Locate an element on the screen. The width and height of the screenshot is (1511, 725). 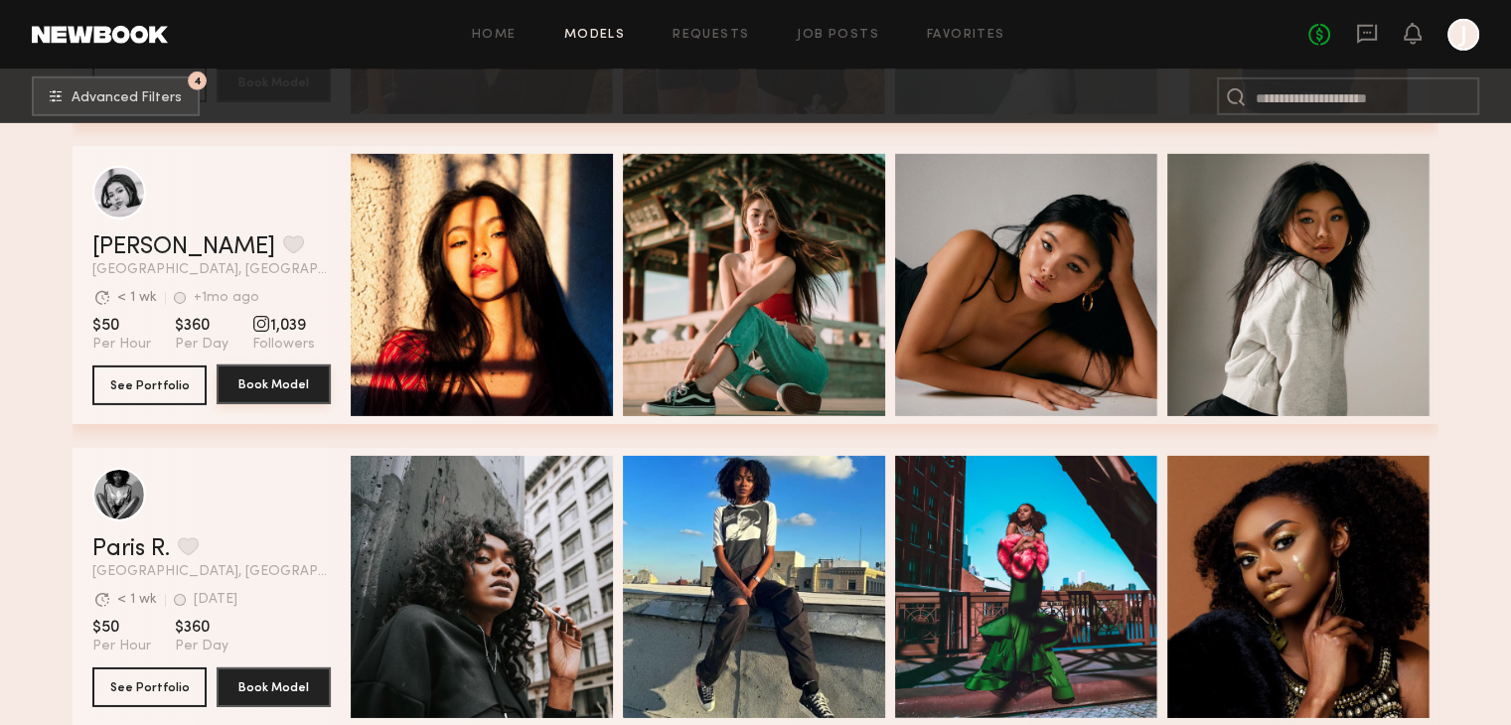
a: Job Posts is located at coordinates (837, 35).